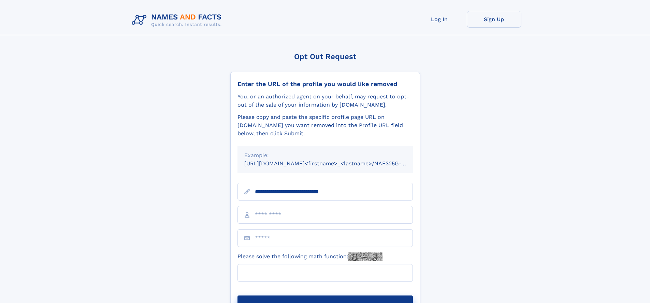 The width and height of the screenshot is (650, 303). What do you see at coordinates (178, 20) in the screenshot?
I see `img: Logo Names and Facts` at bounding box center [178, 20].